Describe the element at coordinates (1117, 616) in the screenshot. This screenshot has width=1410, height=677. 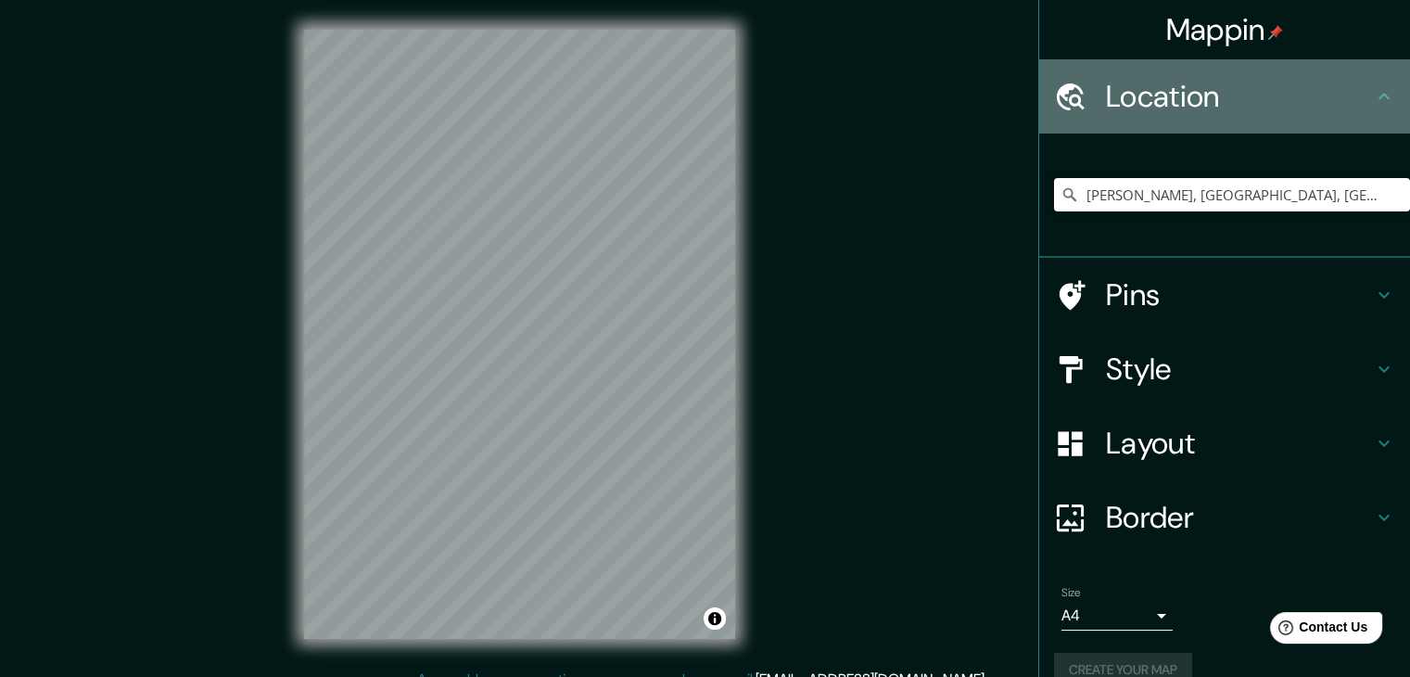
I see `div: A4` at that location.